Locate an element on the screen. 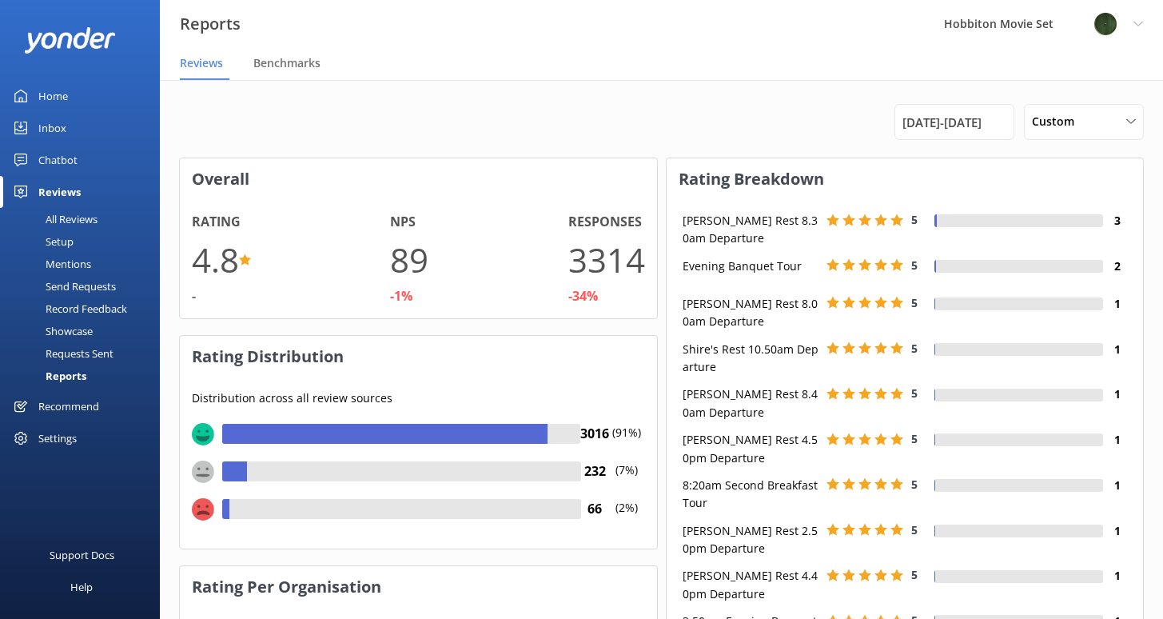 The width and height of the screenshot is (1163, 619). h1: 3314 is located at coordinates (607, 259).